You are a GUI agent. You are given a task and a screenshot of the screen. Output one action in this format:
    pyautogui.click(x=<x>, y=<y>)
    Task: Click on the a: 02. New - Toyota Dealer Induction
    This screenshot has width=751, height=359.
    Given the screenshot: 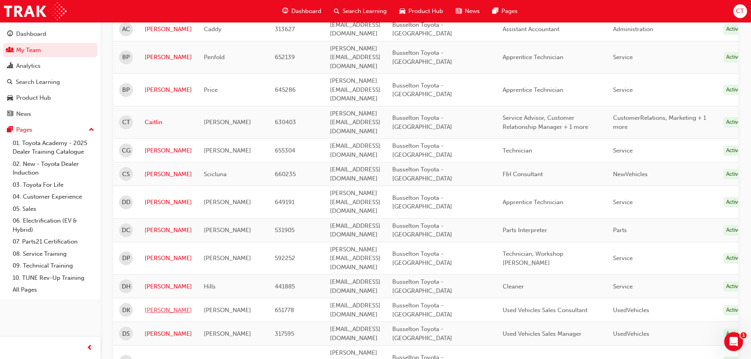 What is the action you would take?
    pyautogui.click(x=53, y=168)
    